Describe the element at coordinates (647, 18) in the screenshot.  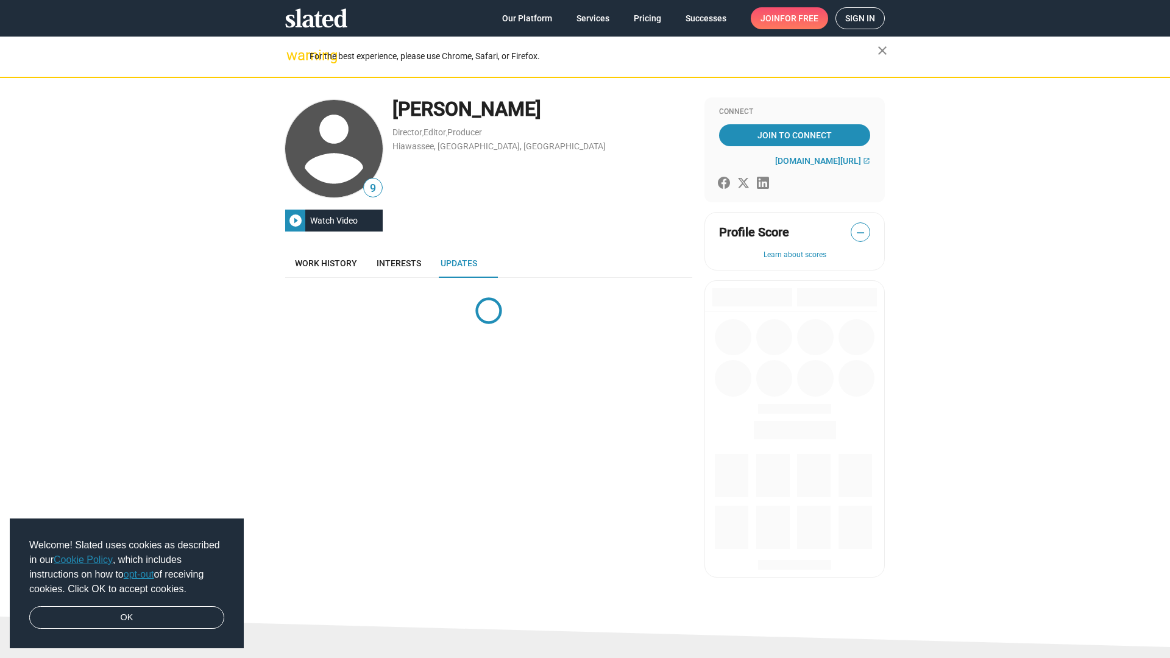
I see `a: Pricing` at that location.